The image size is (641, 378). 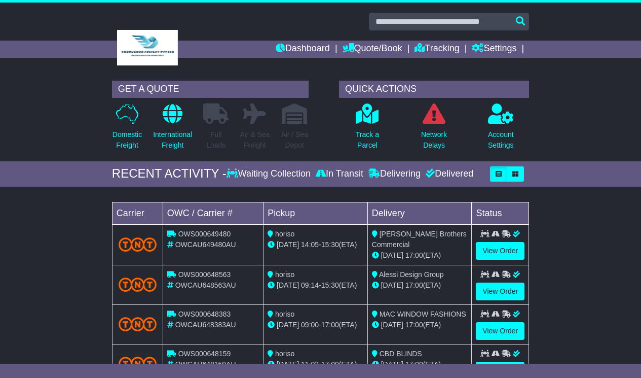 What do you see at coordinates (501, 129) in the screenshot?
I see `a: AccountSettings` at bounding box center [501, 129].